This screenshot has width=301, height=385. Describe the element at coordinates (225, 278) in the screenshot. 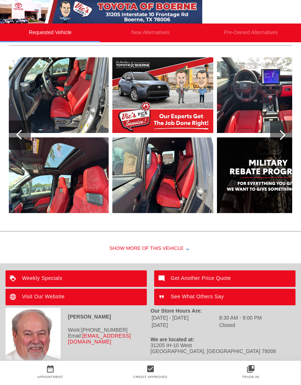

I see `a: Get Another Price Quote` at that location.